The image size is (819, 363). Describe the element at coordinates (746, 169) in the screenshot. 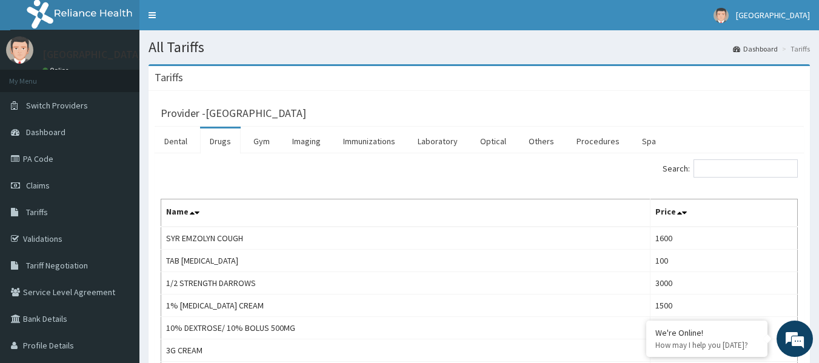

I see `input: Search:` at that location.